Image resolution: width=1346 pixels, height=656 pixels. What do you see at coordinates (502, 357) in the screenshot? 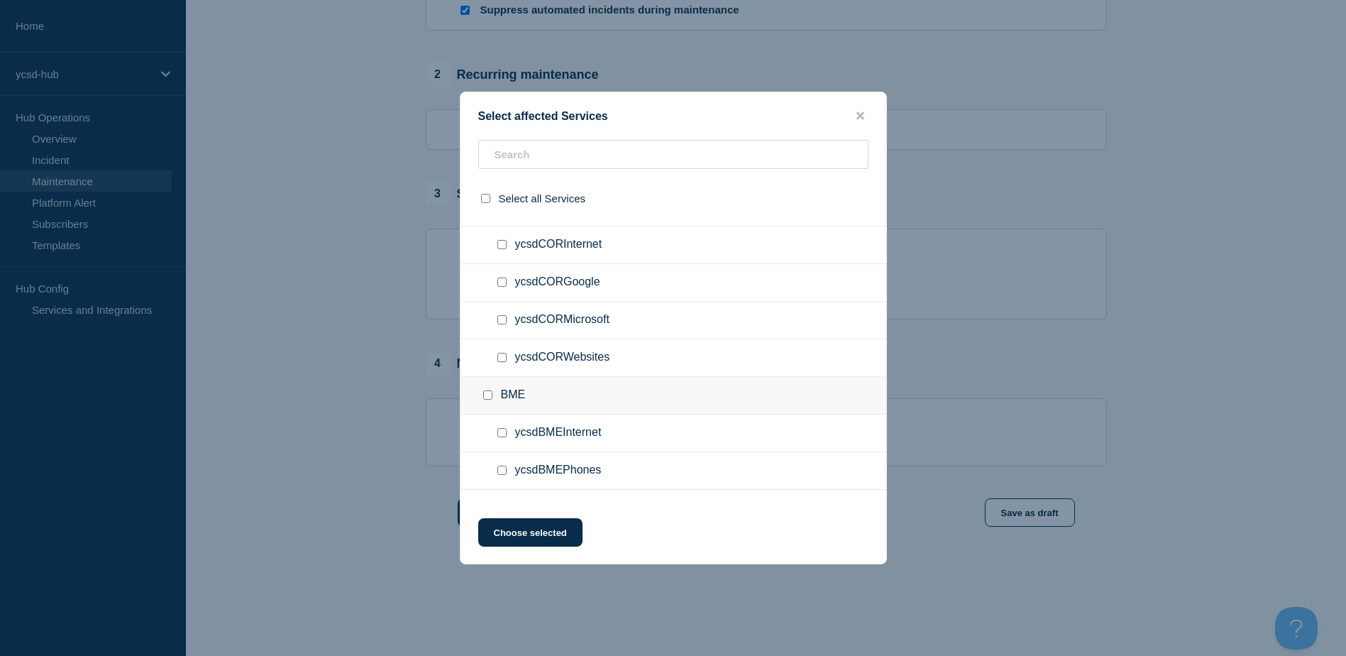
I see `input: ycsdCORWebsites checkbox` at bounding box center [502, 357].